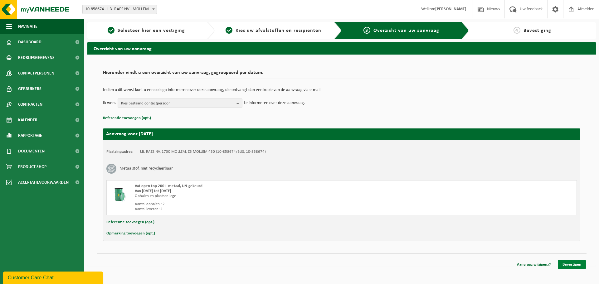 The image size is (599, 284). Describe the element at coordinates (278, 31) in the screenshot. I see `span: Kies uw afvalstoffen en recipiënten` at that location.